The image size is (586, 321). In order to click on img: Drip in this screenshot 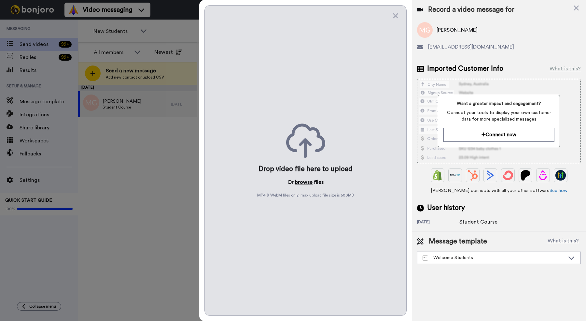, I will do `click(543, 175)`.